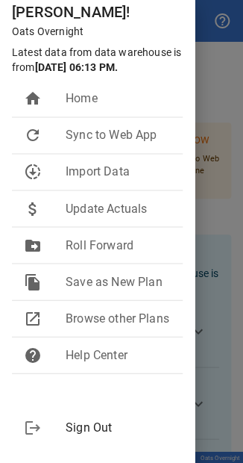 This screenshot has height=463, width=243. What do you see at coordinates (33, 282) in the screenshot?
I see `span: file_copy` at bounding box center [33, 282].